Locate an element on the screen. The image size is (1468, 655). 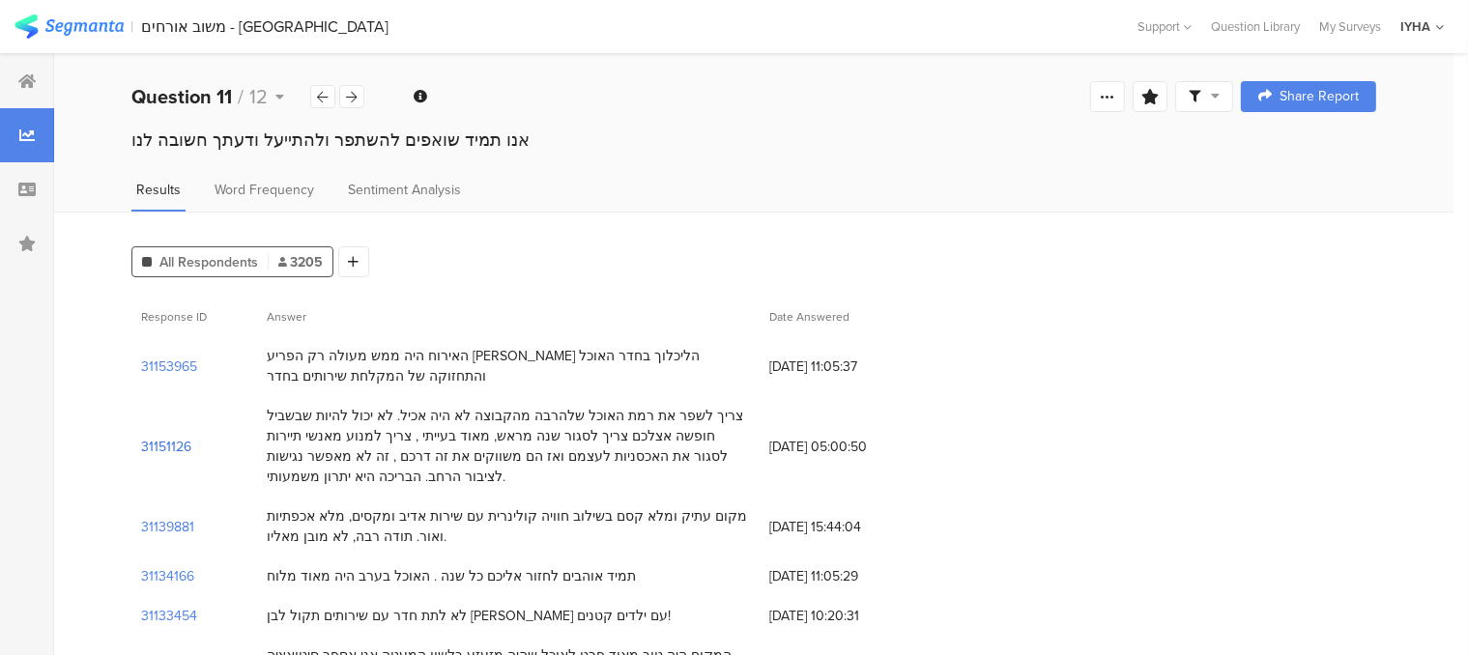
section: 31134166 is located at coordinates (167, 576).